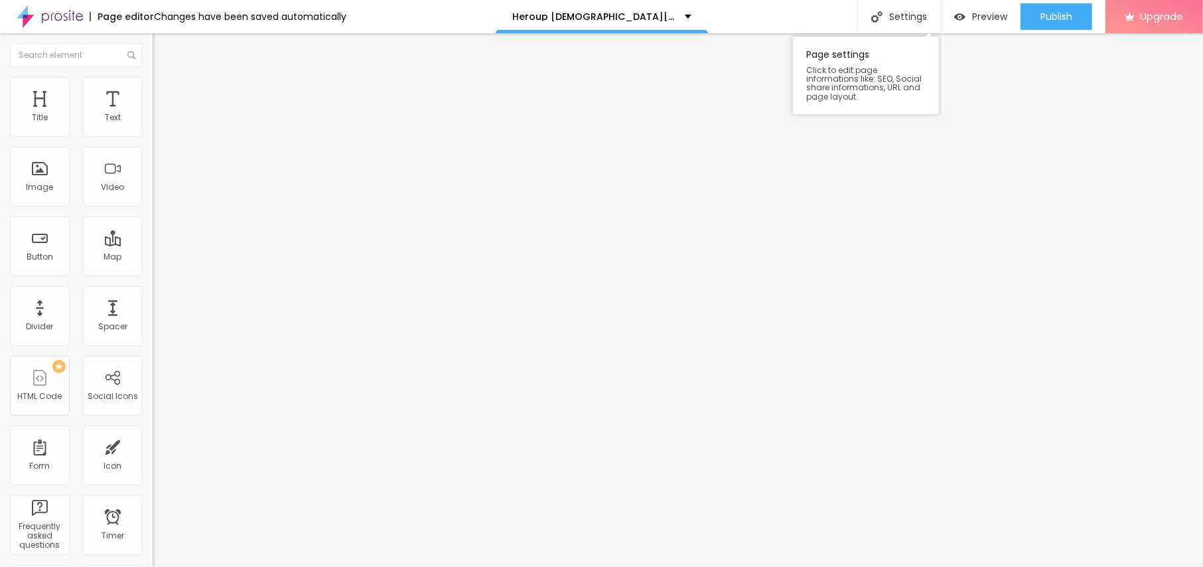 The width and height of the screenshot is (1203, 567). What do you see at coordinates (250, 17) in the screenshot?
I see `div: Changes have been saved automatically` at bounding box center [250, 17].